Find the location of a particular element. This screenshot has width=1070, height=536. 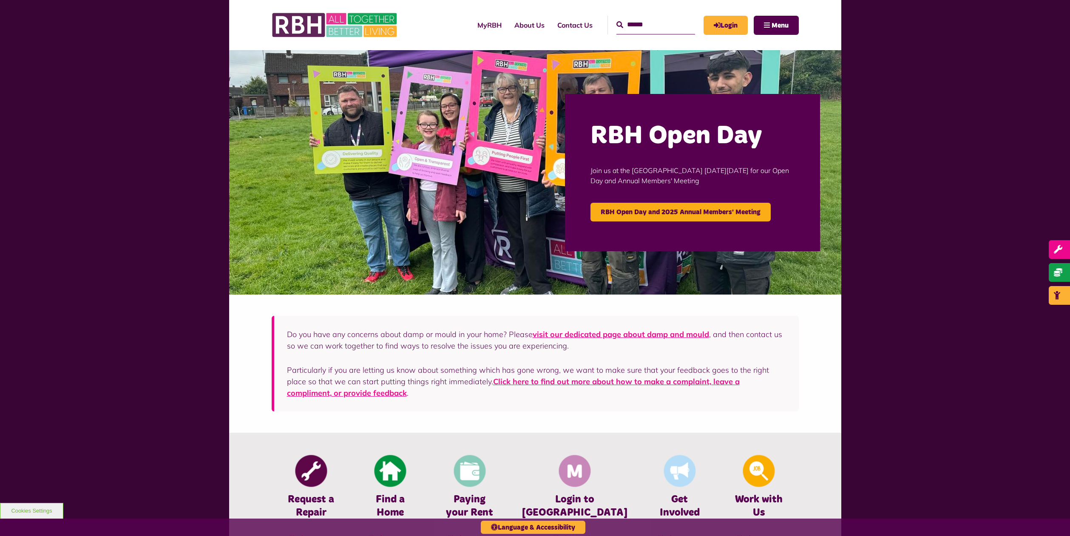

img: Looking For A Job is located at coordinates (759, 471).